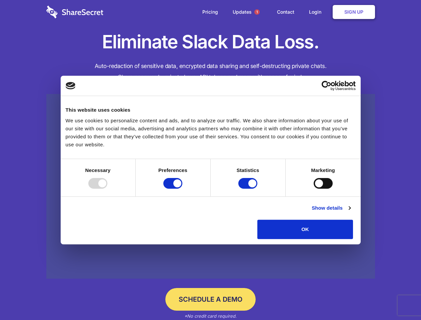 The height and width of the screenshot is (320, 421). What do you see at coordinates (305, 229) in the screenshot?
I see `button: OK` at bounding box center [305, 229].